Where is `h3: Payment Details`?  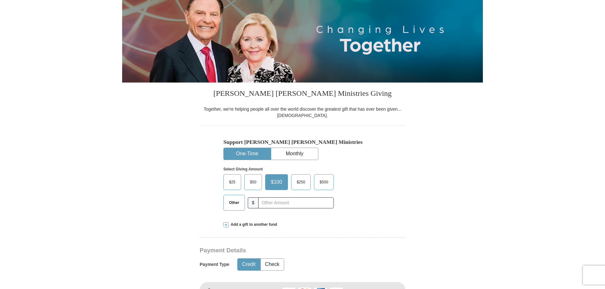 h3: Payment Details is located at coordinates (281, 251).